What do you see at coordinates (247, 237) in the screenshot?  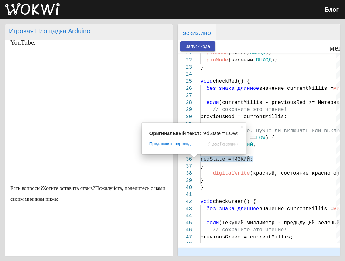 I see `ya-tr-span: previousGreen = currentMillis;` at bounding box center [247, 237].